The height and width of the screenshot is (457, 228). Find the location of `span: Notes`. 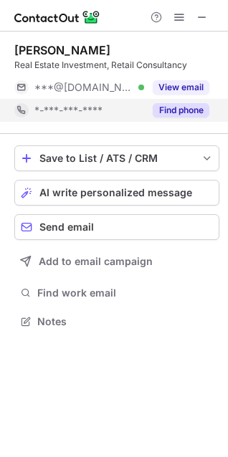

span: Notes is located at coordinates (125, 322).